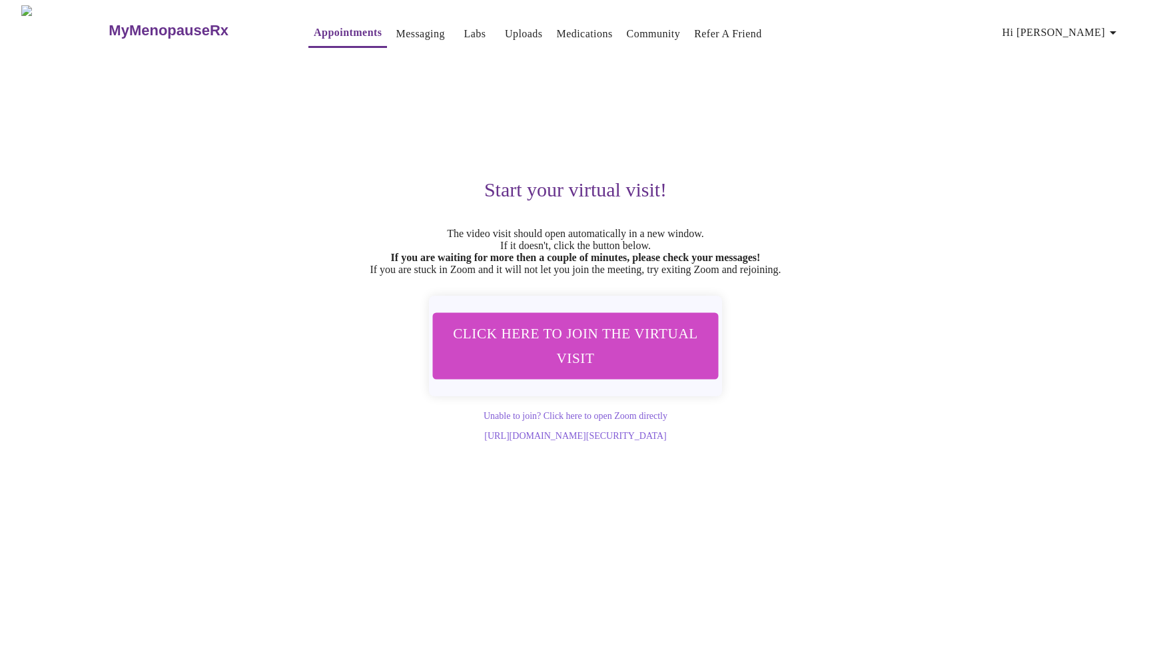 The image size is (1151, 666). I want to click on button: Click here to join the virtual visit, so click(575, 346).